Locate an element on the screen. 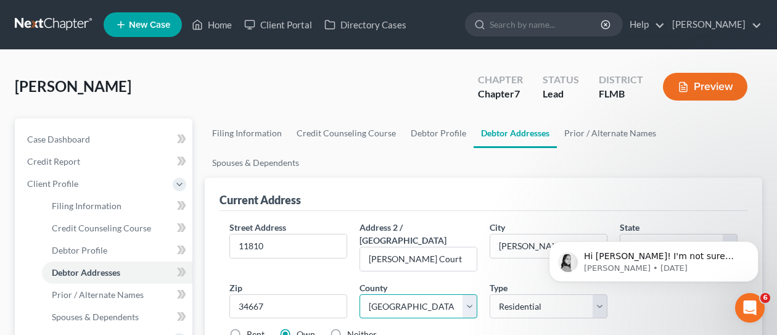 The image size is (777, 335). span: County is located at coordinates (373, 287).